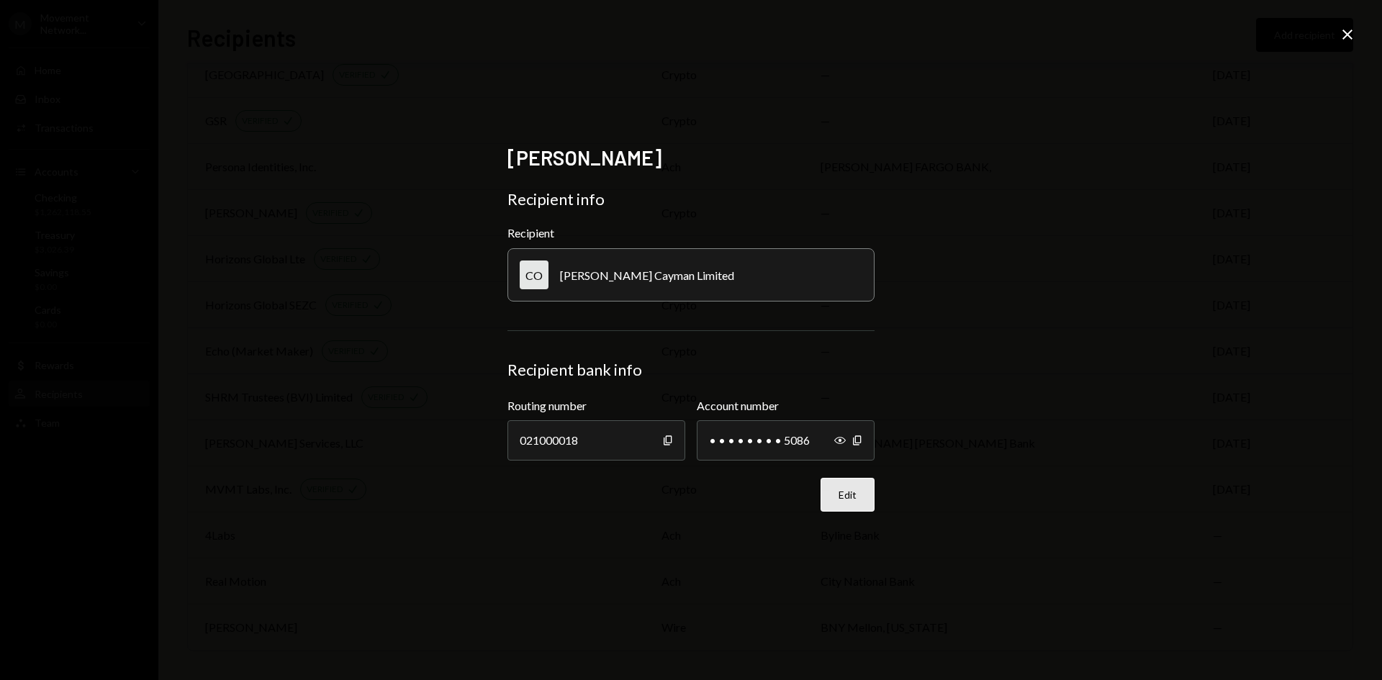  Describe the element at coordinates (691, 233) in the screenshot. I see `div: Recipient` at that location.